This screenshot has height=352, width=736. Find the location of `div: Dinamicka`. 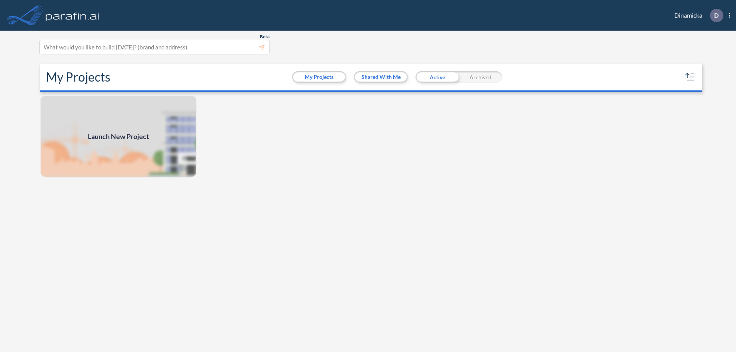

div: Dinamicka is located at coordinates (697, 15).